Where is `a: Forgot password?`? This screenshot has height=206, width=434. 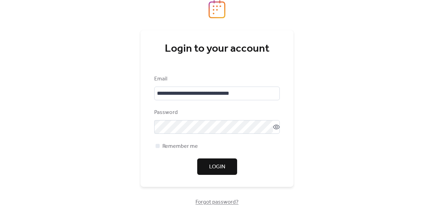
a: Forgot password? is located at coordinates (217, 201).